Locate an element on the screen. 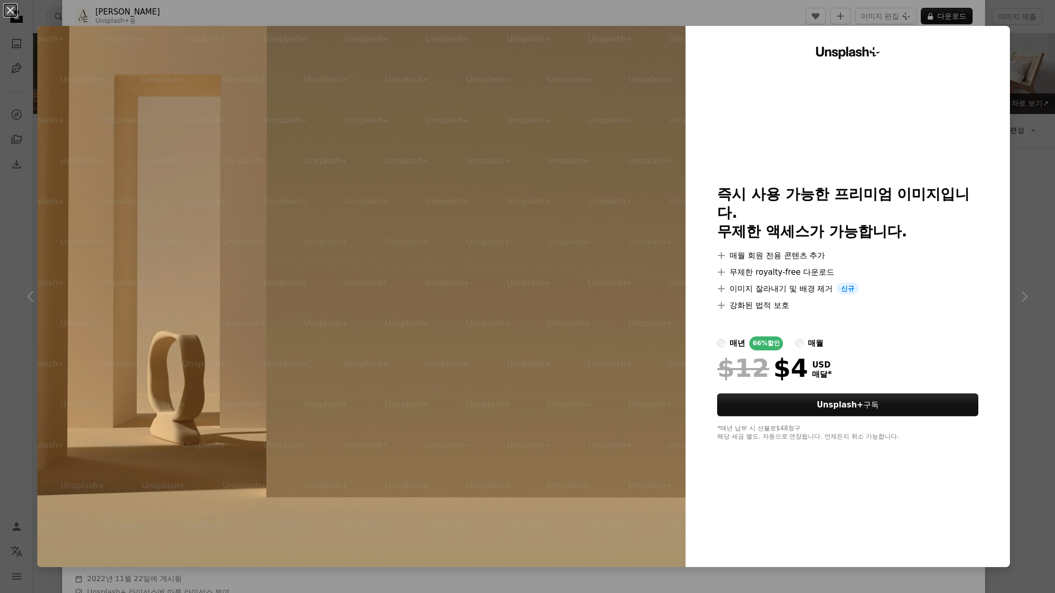 The height and width of the screenshot is (593, 1055). div: 매월 is located at coordinates (816, 343).